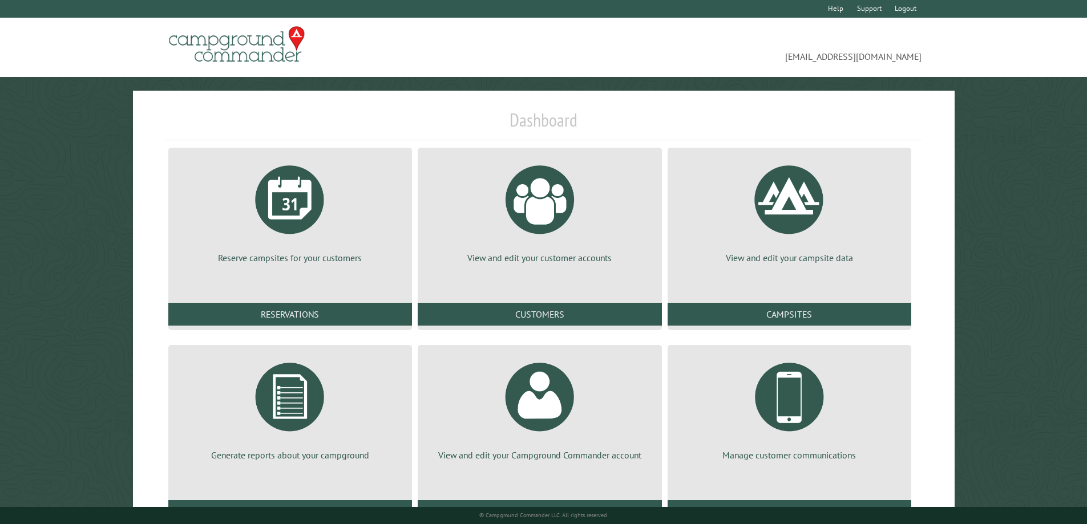 Image resolution: width=1087 pixels, height=524 pixels. Describe the element at coordinates (290, 258) in the screenshot. I see `p: Reserve campsites for your customers` at that location.